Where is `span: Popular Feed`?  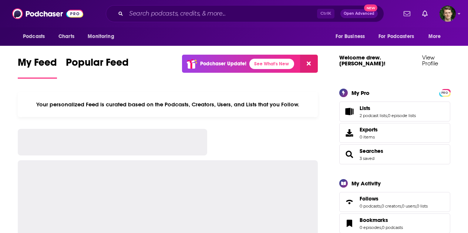
span: Popular Feed is located at coordinates (97, 65).